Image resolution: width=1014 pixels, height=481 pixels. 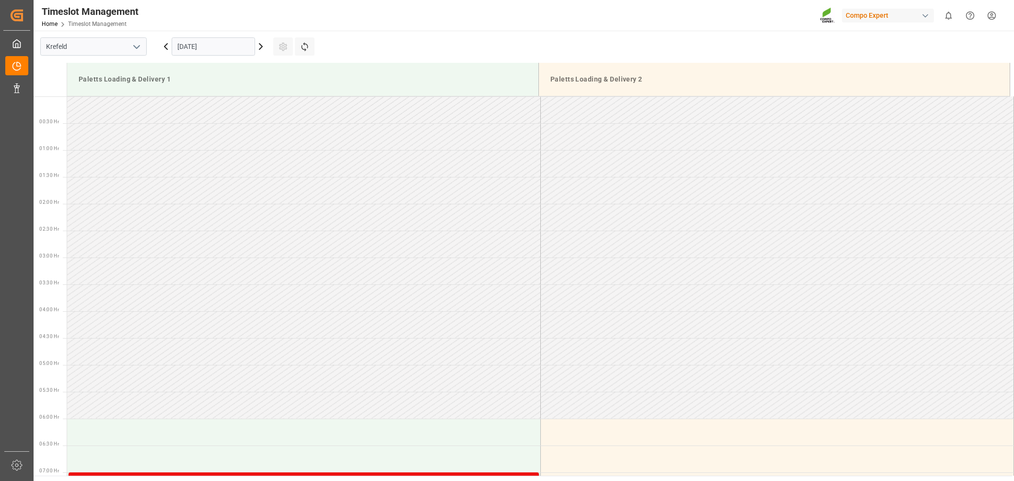 I want to click on span: 03:00 Hr, so click(x=49, y=256).